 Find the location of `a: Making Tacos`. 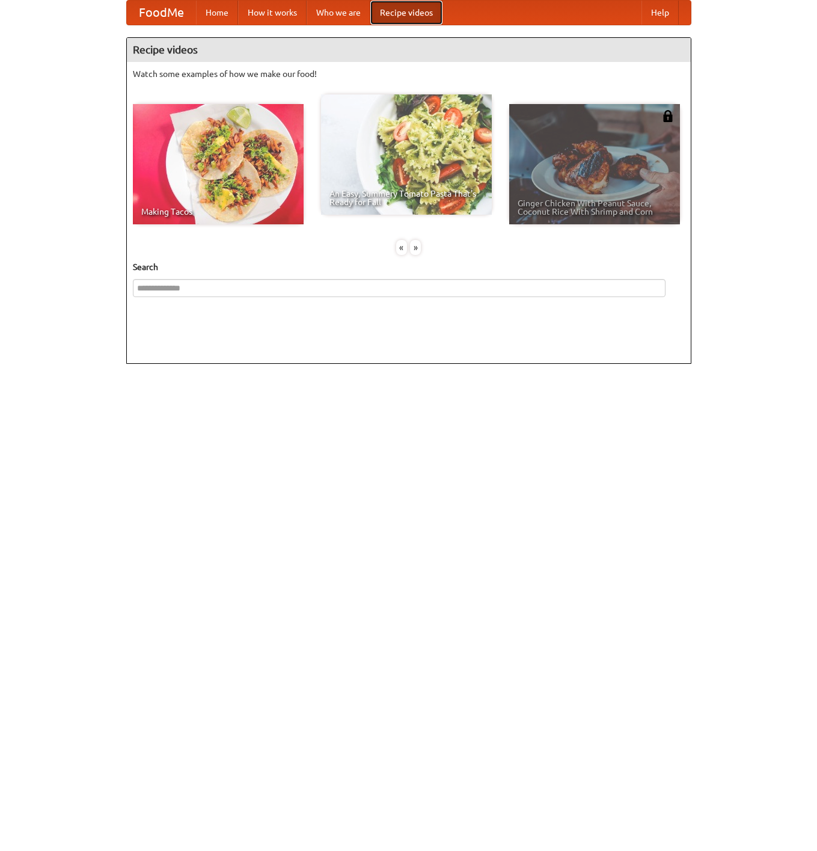

a: Making Tacos is located at coordinates (218, 164).